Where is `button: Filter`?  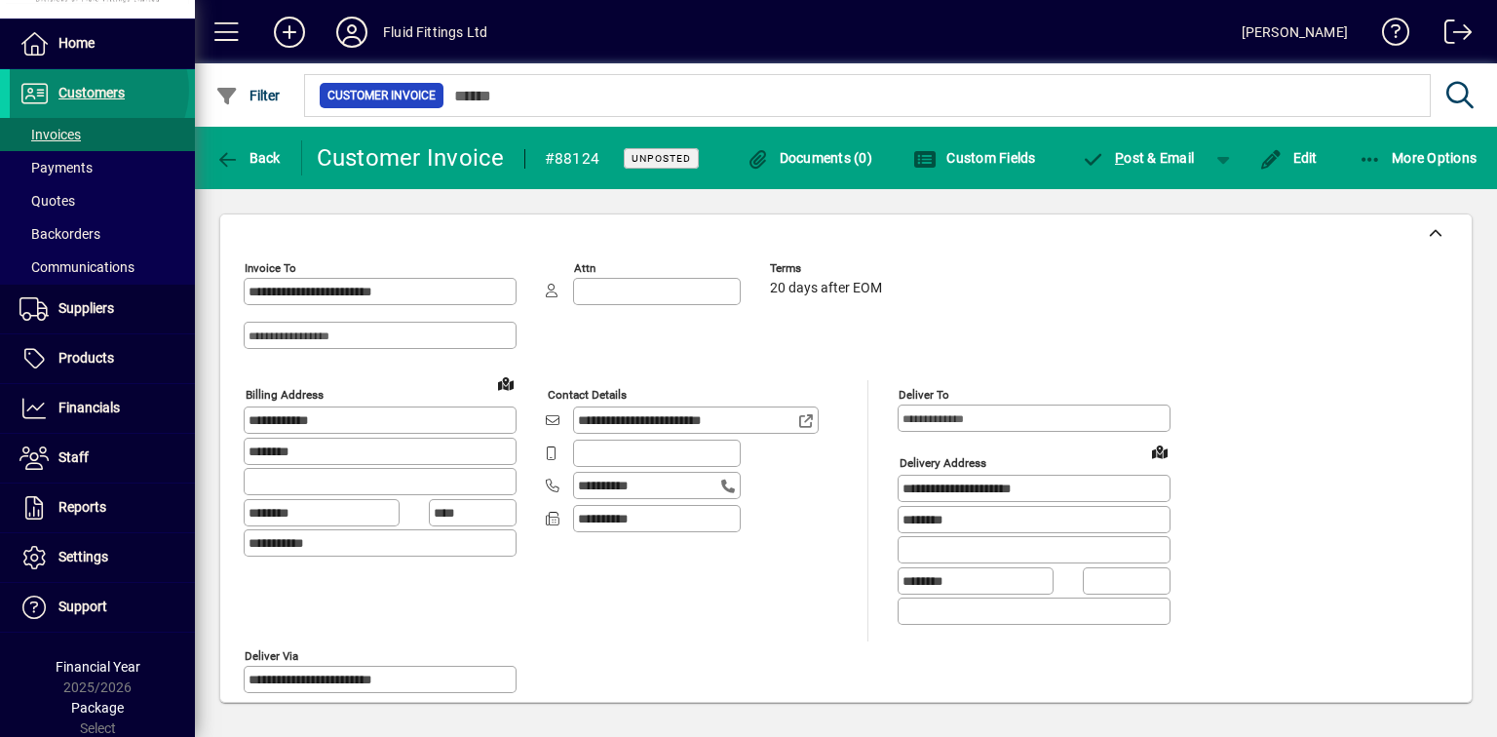 button: Filter is located at coordinates (248, 96).